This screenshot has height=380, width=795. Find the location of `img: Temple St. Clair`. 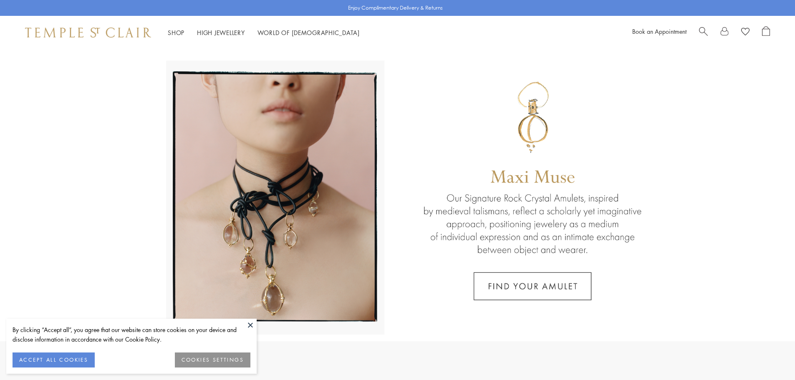

img: Temple St. Clair is located at coordinates (88, 33).